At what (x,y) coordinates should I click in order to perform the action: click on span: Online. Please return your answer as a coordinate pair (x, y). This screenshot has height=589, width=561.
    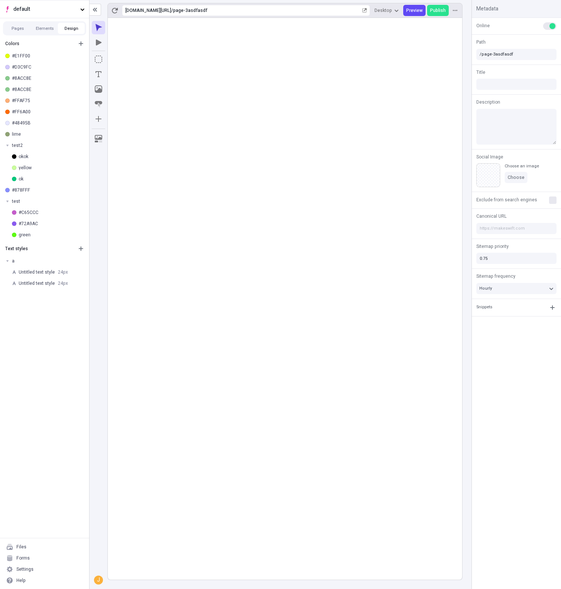
    Looking at the image, I should click on (483, 26).